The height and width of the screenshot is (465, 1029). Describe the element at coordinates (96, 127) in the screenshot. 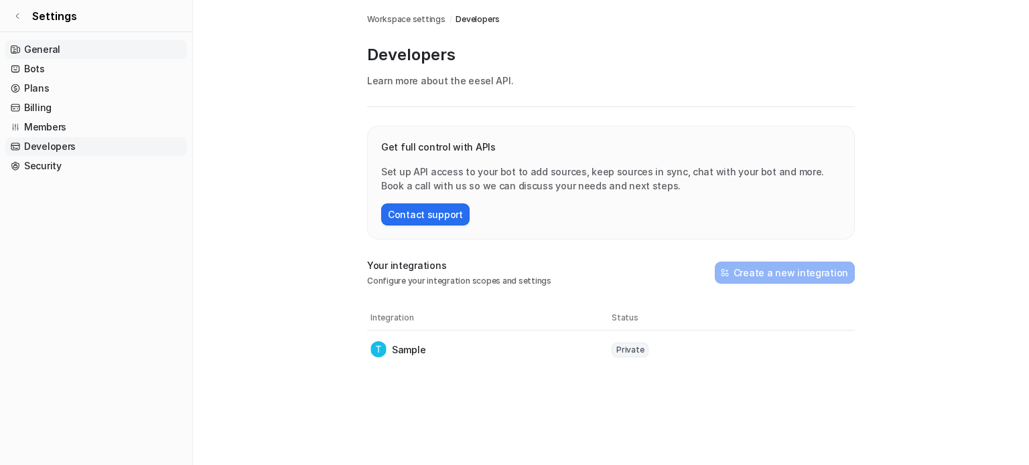

I see `a: Members` at that location.